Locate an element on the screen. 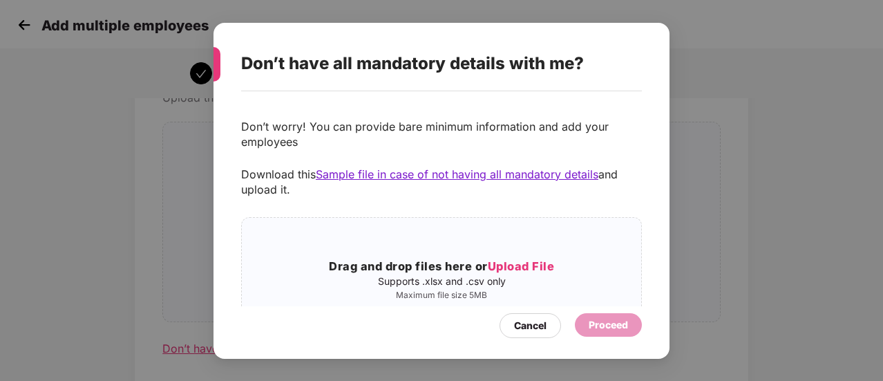 This screenshot has height=381, width=883. p: Maximum file size 5MB is located at coordinates (442, 294).